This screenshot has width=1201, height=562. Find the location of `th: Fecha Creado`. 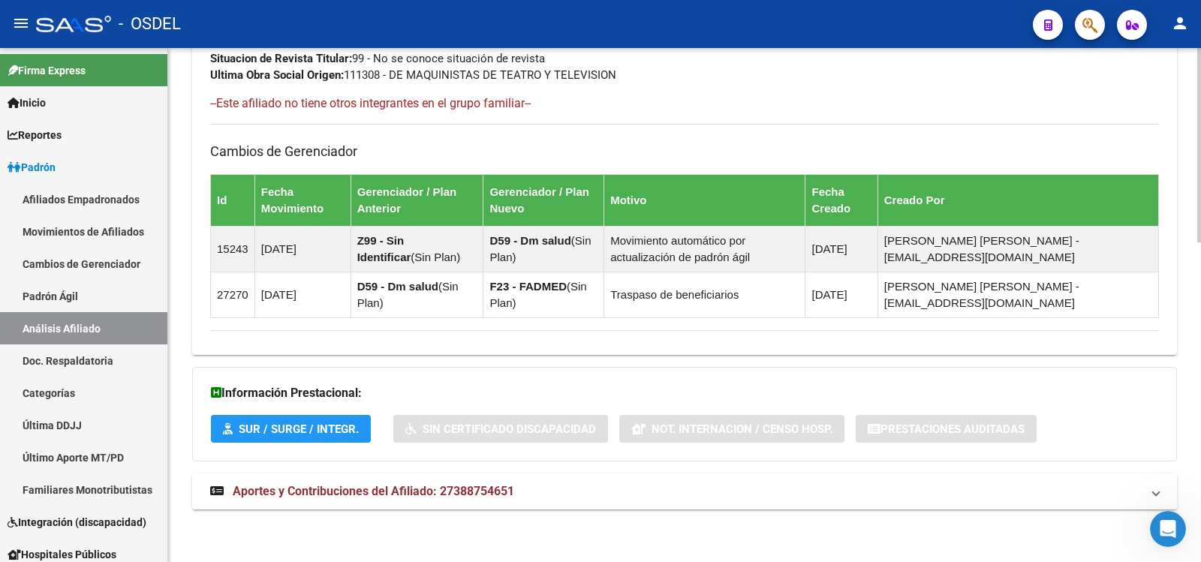

th: Fecha Creado is located at coordinates (842, 200).